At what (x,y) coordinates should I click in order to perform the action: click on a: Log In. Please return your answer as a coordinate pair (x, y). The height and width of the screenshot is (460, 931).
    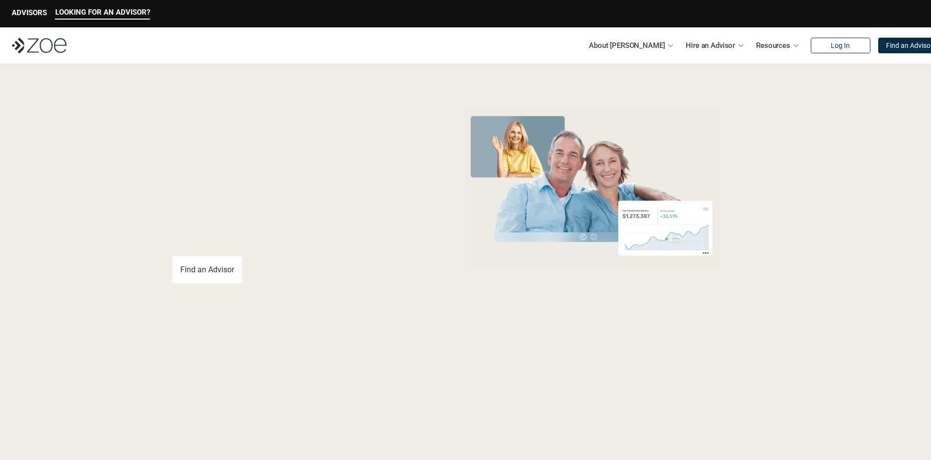
    Looking at the image, I should click on (841, 45).